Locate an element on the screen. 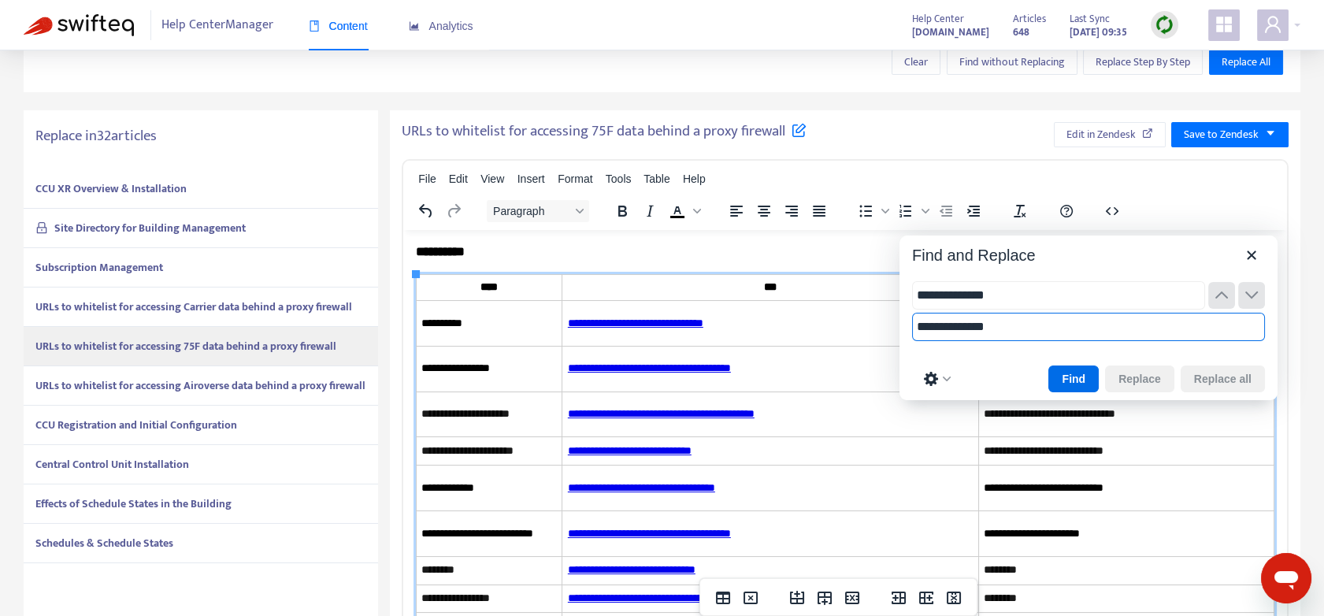 Image resolution: width=1324 pixels, height=616 pixels. div: Bullet list is located at coordinates (872, 211).